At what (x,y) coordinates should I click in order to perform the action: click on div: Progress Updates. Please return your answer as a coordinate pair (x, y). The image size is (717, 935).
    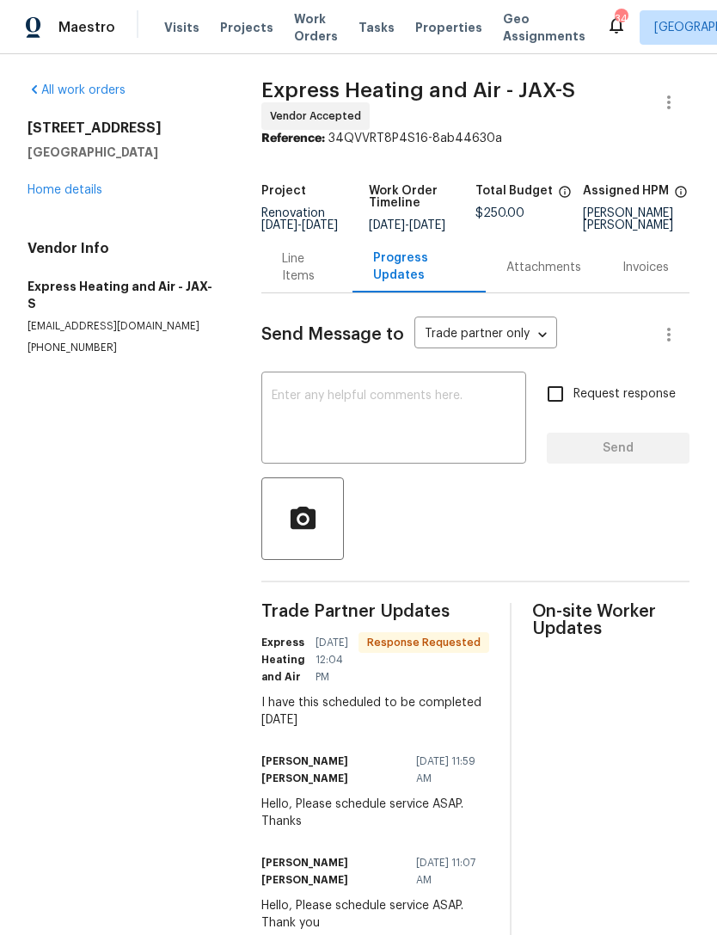
    Looking at the image, I should click on (419, 267).